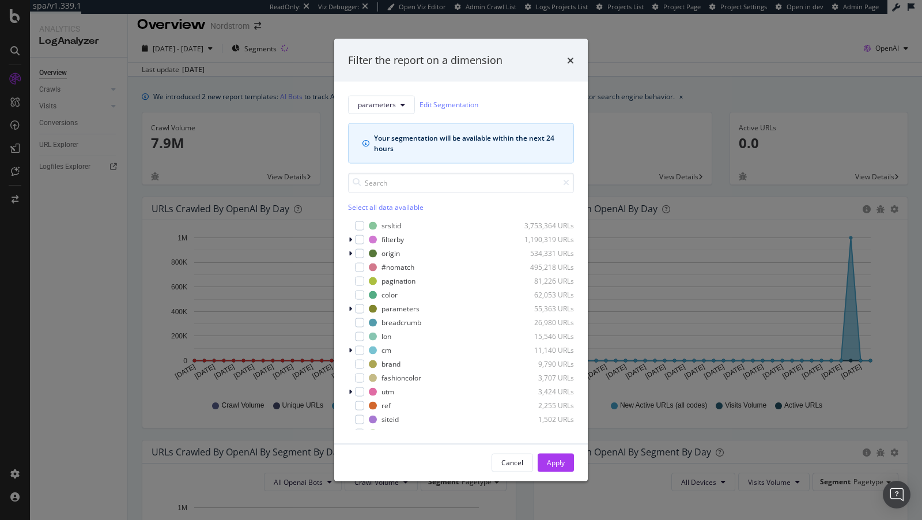 This screenshot has height=520, width=922. I want to click on div: 1,017 URLs, so click(545, 433).